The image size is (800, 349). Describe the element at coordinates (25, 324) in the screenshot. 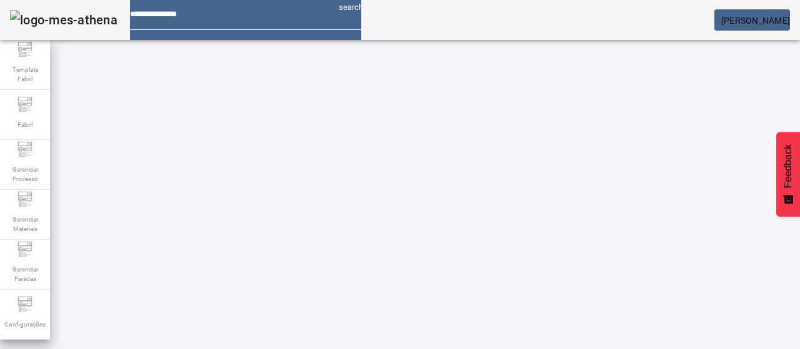

I see `span: Configurações` at that location.